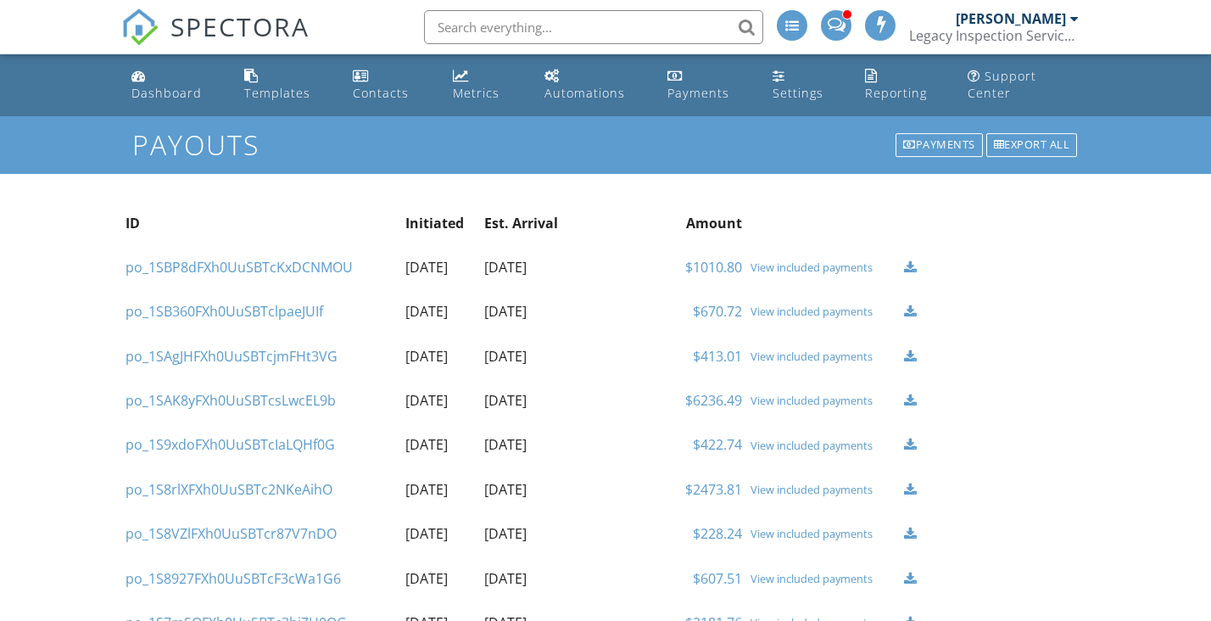 The width and height of the screenshot is (1211, 621). Describe the element at coordinates (805, 85) in the screenshot. I see `a: Settings` at that location.